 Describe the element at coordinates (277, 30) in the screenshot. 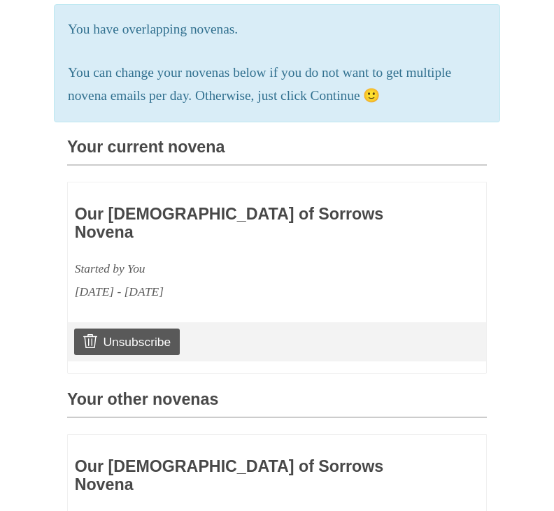

I see `p: You have overlapping novenas.` at that location.